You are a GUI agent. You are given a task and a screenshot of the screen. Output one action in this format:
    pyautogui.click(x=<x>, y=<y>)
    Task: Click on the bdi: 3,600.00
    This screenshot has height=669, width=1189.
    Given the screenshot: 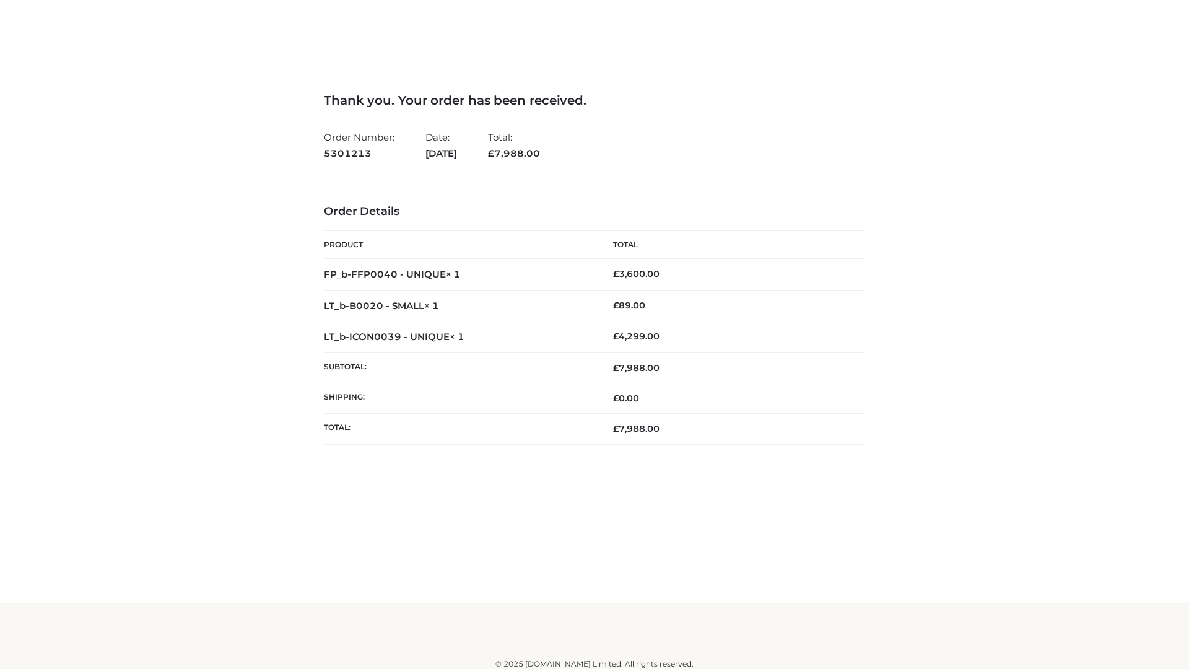 What is the action you would take?
    pyautogui.click(x=636, y=274)
    